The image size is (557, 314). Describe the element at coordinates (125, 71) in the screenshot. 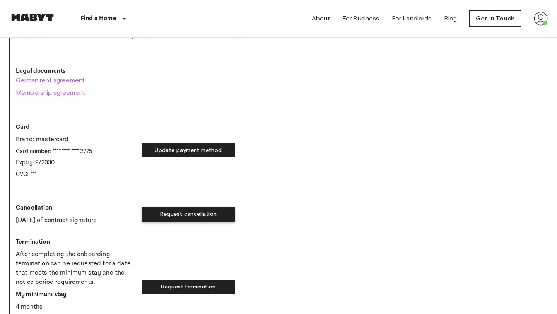

I see `p: Legal documents` at that location.